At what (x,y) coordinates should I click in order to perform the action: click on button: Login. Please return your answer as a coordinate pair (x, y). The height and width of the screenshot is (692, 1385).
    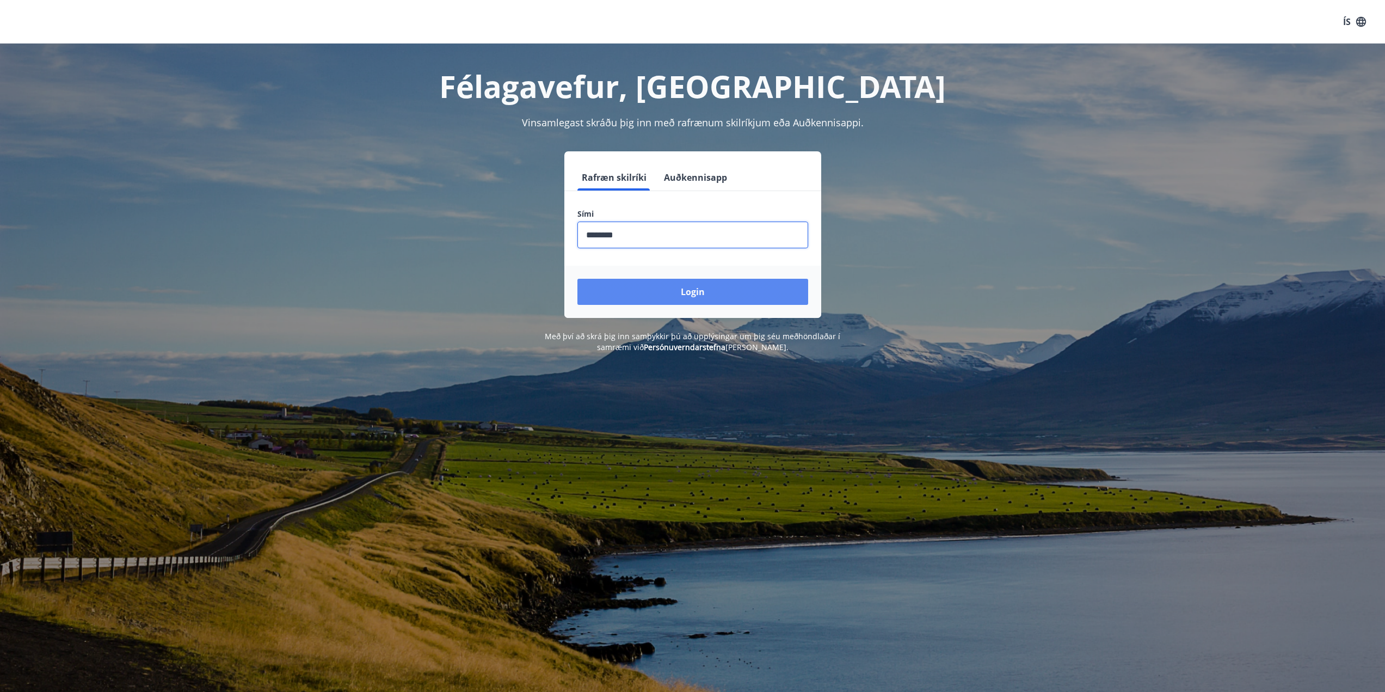
    Looking at the image, I should click on (693, 292).